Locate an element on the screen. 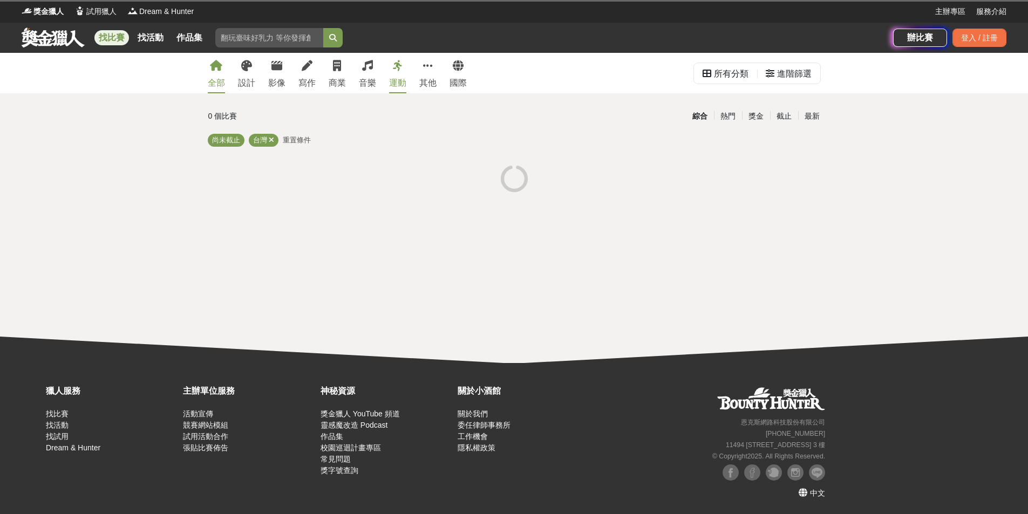 The image size is (1028, 514). span: 中文 is located at coordinates (818, 493).